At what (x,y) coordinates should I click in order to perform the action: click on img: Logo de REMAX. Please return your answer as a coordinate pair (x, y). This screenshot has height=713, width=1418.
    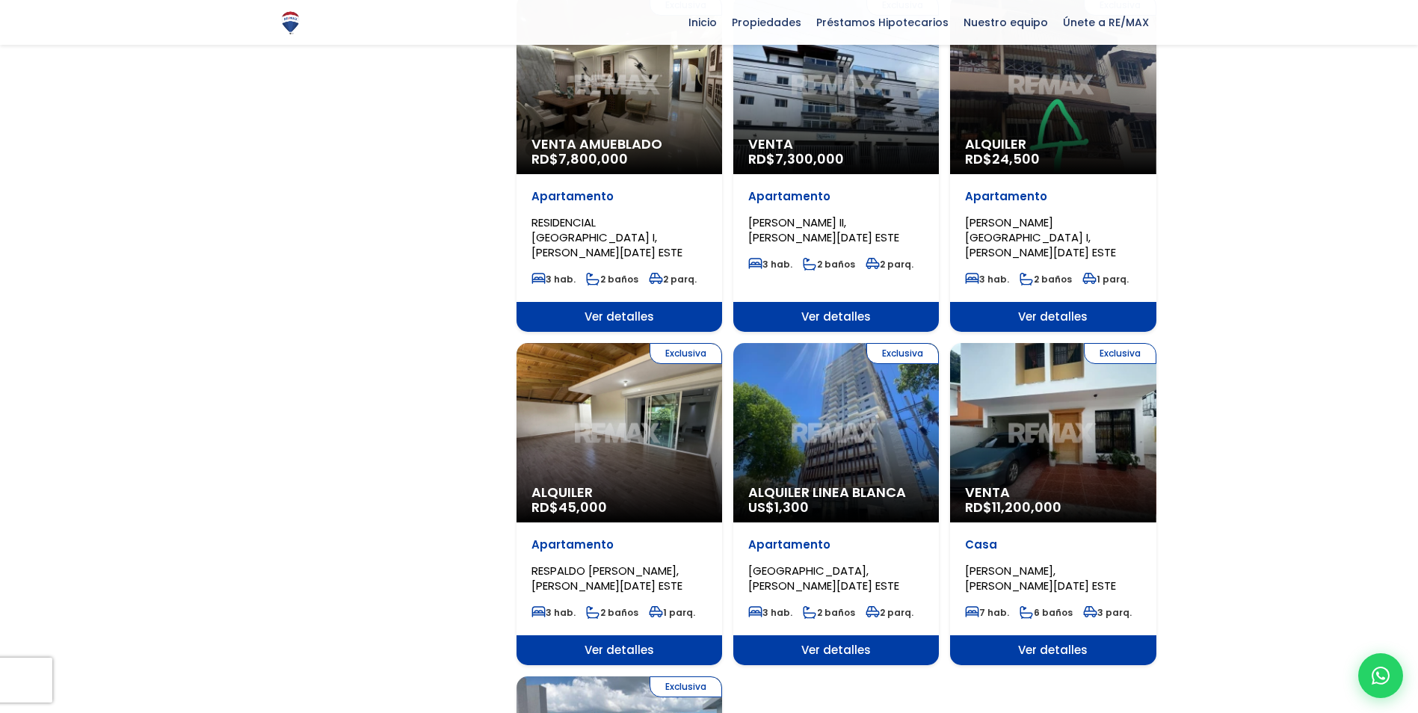
    Looking at the image, I should click on (290, 22).